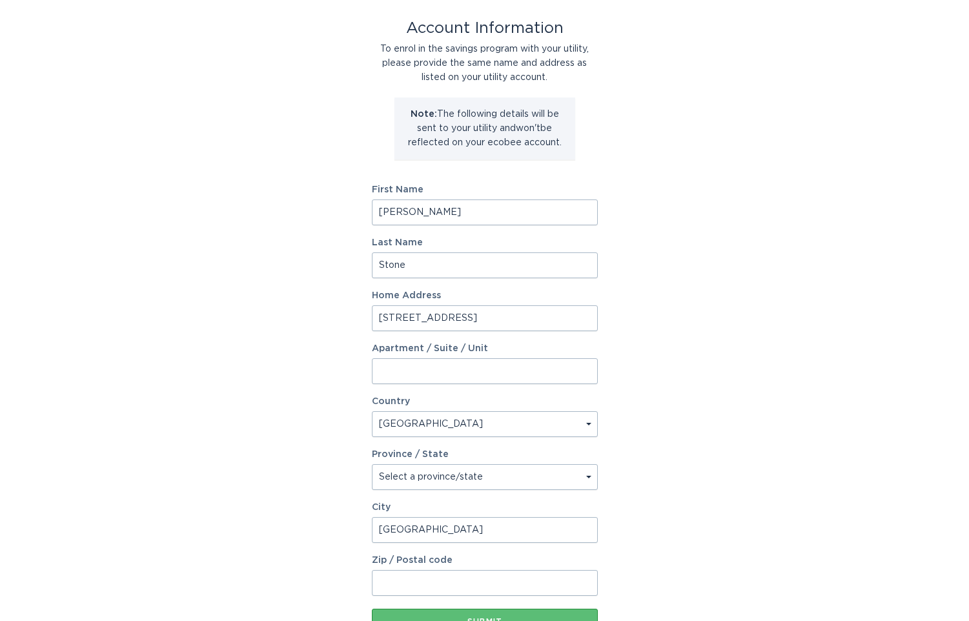  Describe the element at coordinates (485, 243) in the screenshot. I see `label: Last Name` at that location.